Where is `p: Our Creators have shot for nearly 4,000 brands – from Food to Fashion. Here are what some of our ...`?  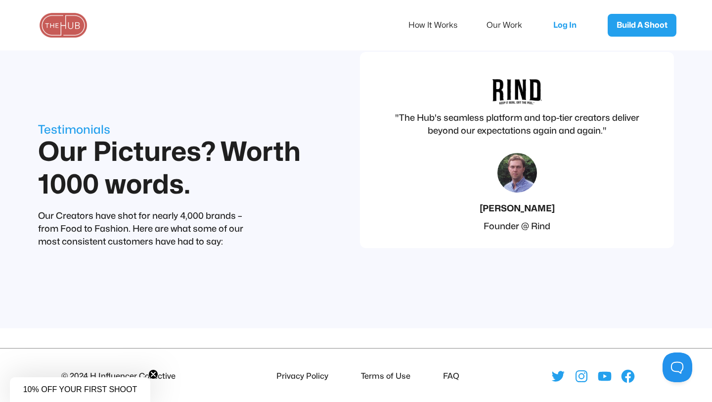
p: Our Creators have shot for nearly 4,000 brands – from Food to Fashion. Here are what some of our ... is located at coordinates (141, 229).